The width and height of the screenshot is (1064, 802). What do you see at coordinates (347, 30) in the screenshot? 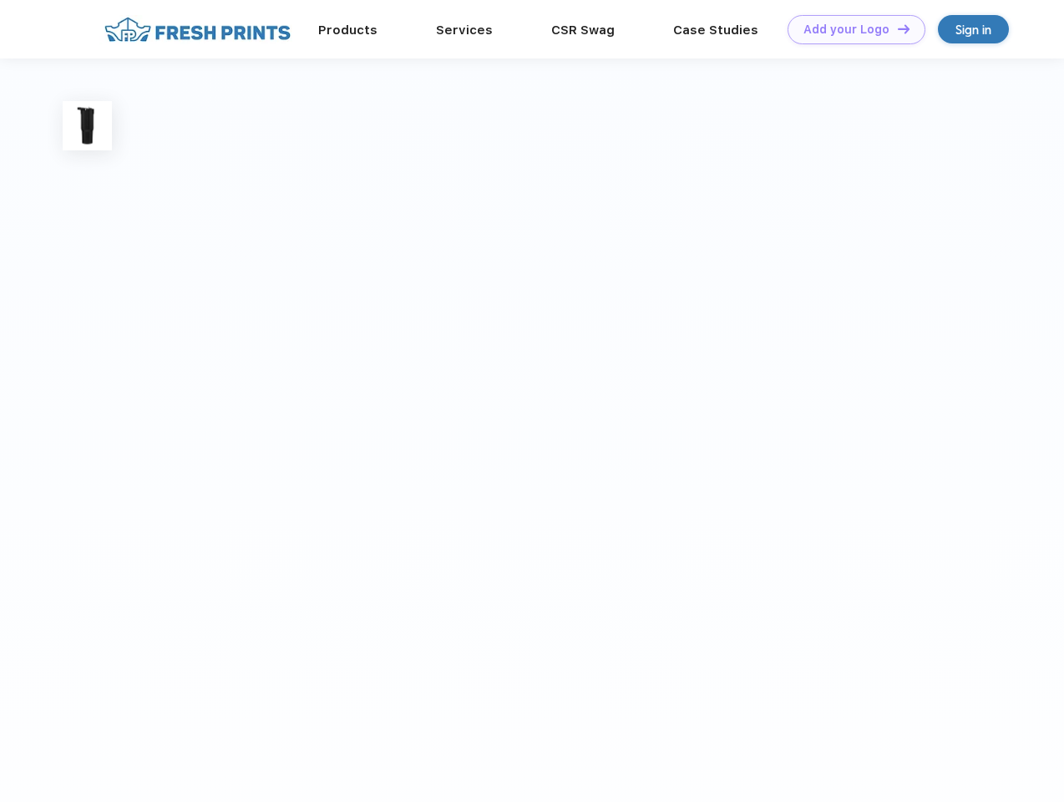
I see `a: Products` at bounding box center [347, 30].